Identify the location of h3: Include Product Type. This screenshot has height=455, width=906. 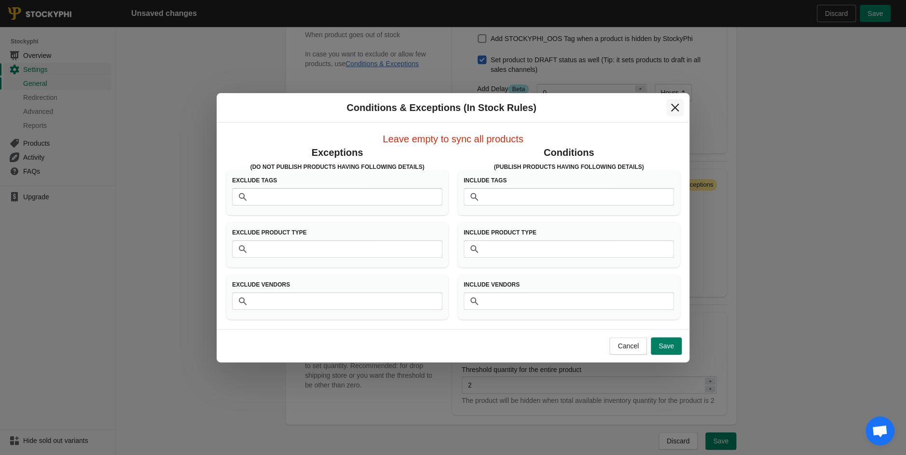
(569, 233).